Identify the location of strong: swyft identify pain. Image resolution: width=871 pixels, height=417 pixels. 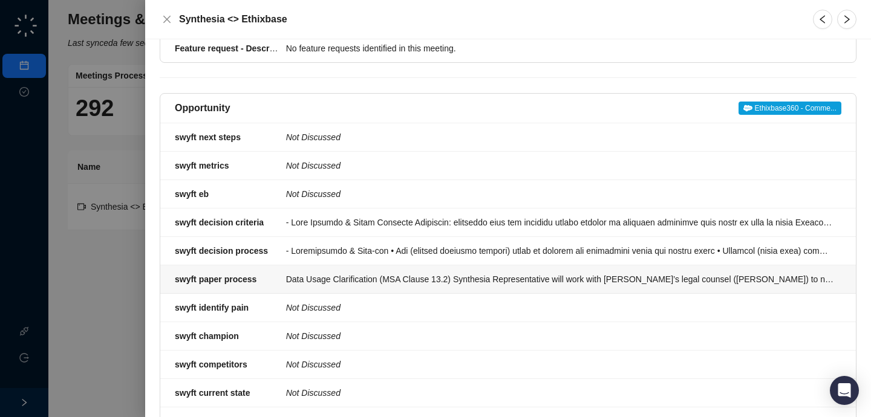
(212, 308).